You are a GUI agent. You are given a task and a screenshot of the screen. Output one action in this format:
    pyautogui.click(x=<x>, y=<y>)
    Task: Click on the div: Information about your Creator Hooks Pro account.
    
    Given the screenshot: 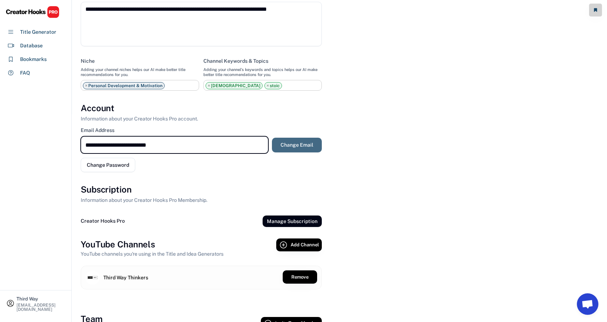 What is the action you would take?
    pyautogui.click(x=139, y=119)
    